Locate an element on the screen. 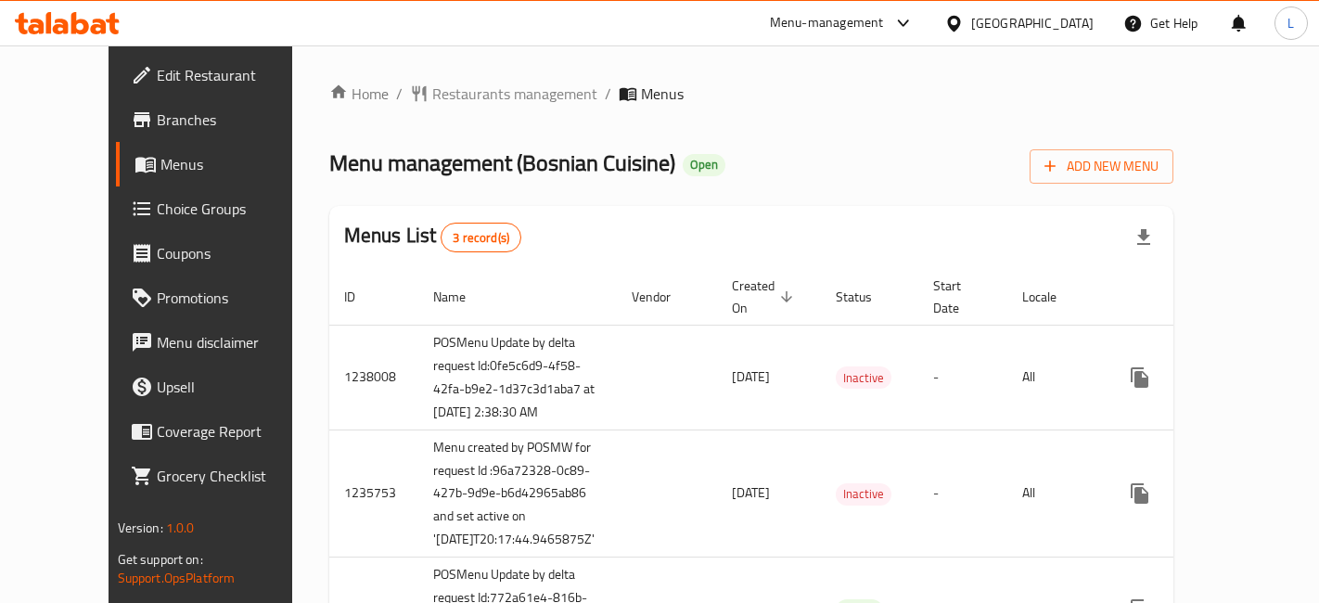  a: Home is located at coordinates (359, 94).